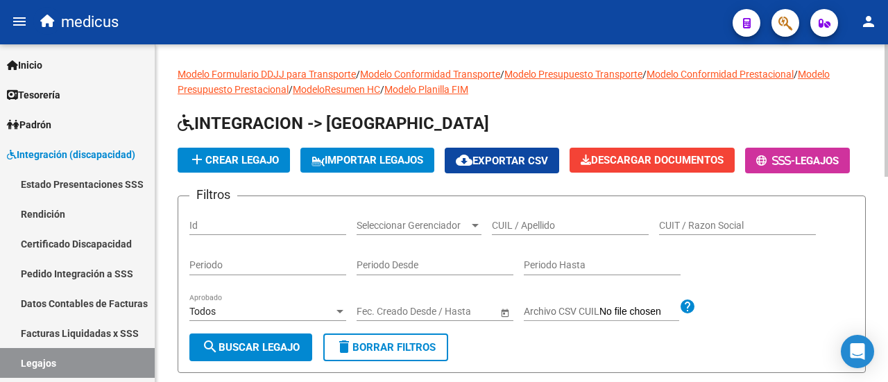  I want to click on button: Crear Legajo, so click(234, 160).